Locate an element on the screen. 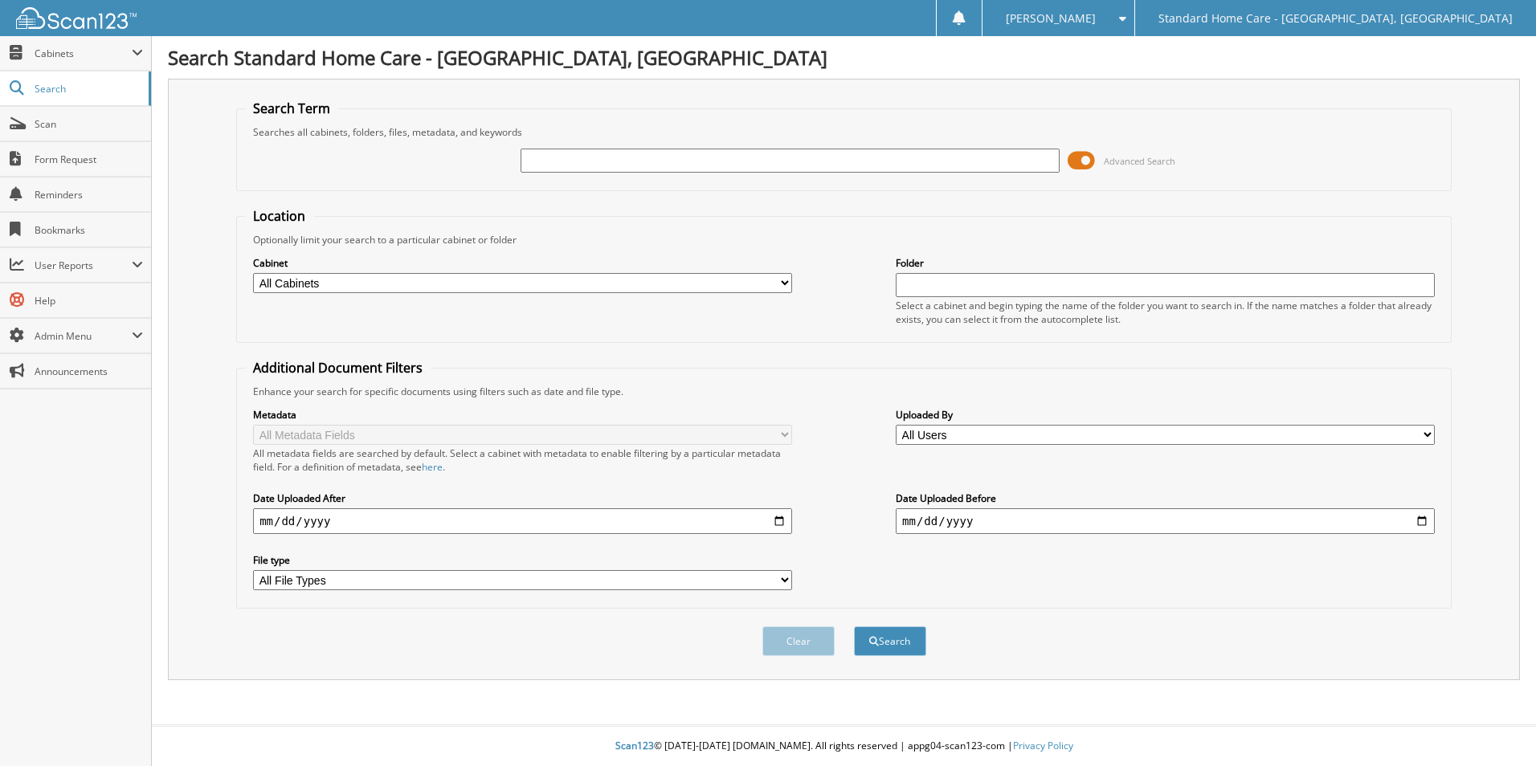  input: start is located at coordinates (522, 521).